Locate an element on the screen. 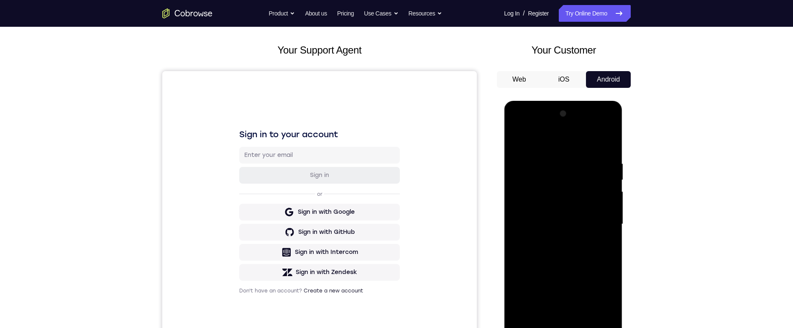 This screenshot has height=328, width=793. input: Enter your email is located at coordinates (157, 84).